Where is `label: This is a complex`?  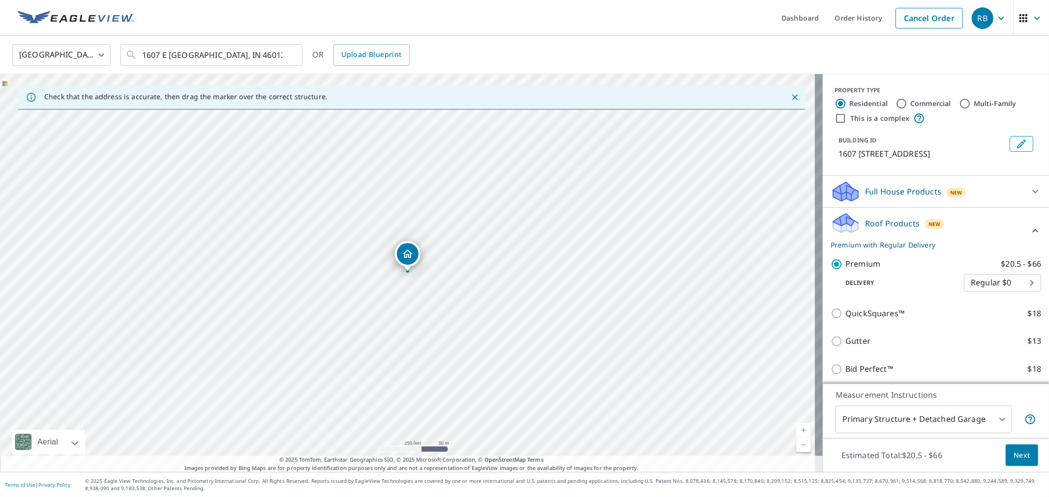
label: This is a complex is located at coordinates (879, 118).